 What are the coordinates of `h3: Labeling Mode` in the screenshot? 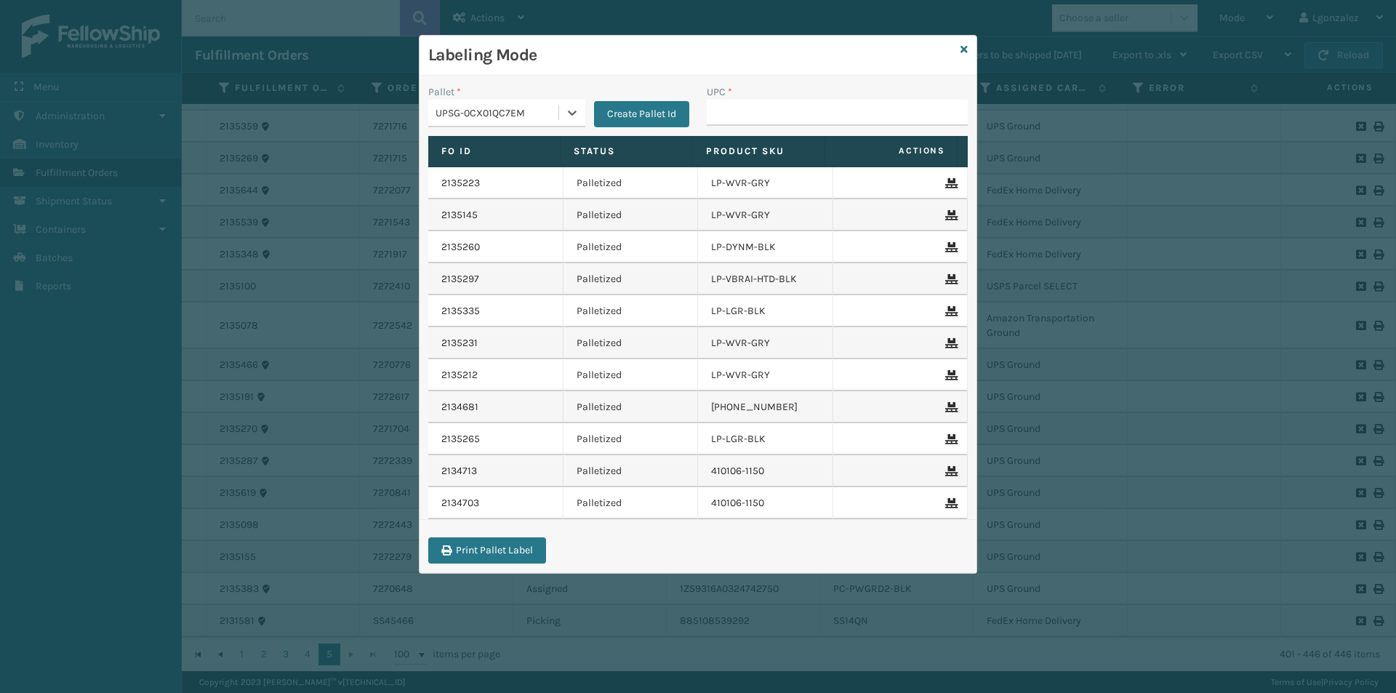 It's located at (691, 55).